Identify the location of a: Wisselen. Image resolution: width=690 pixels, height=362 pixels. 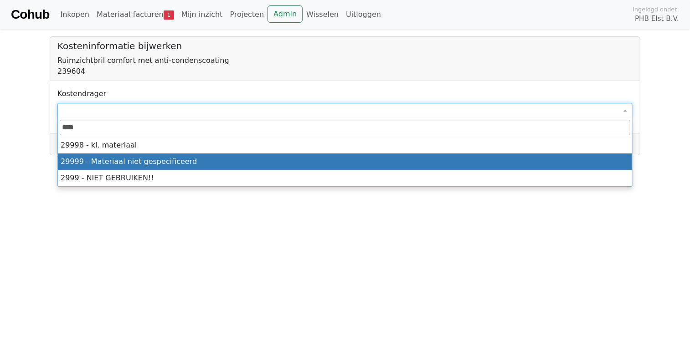
(322, 15).